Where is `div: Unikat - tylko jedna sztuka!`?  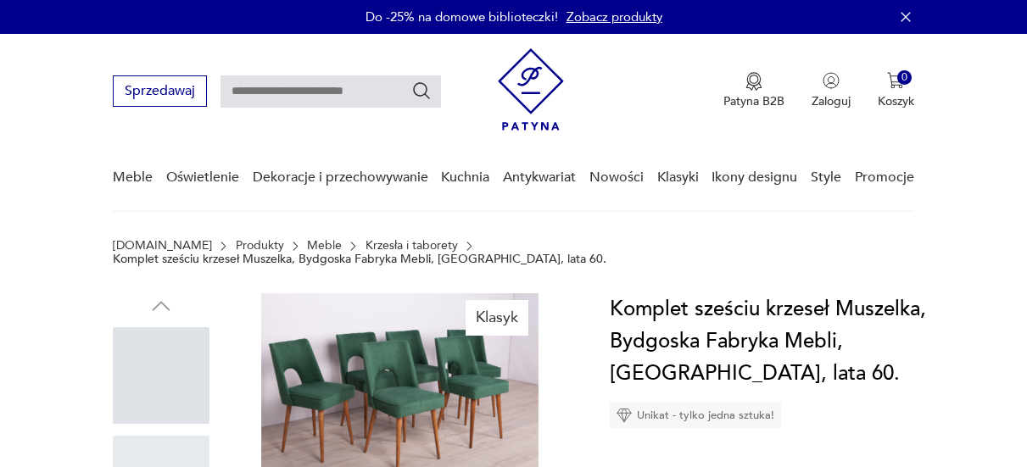
div: Unikat - tylko jedna sztuka! is located at coordinates (696, 416).